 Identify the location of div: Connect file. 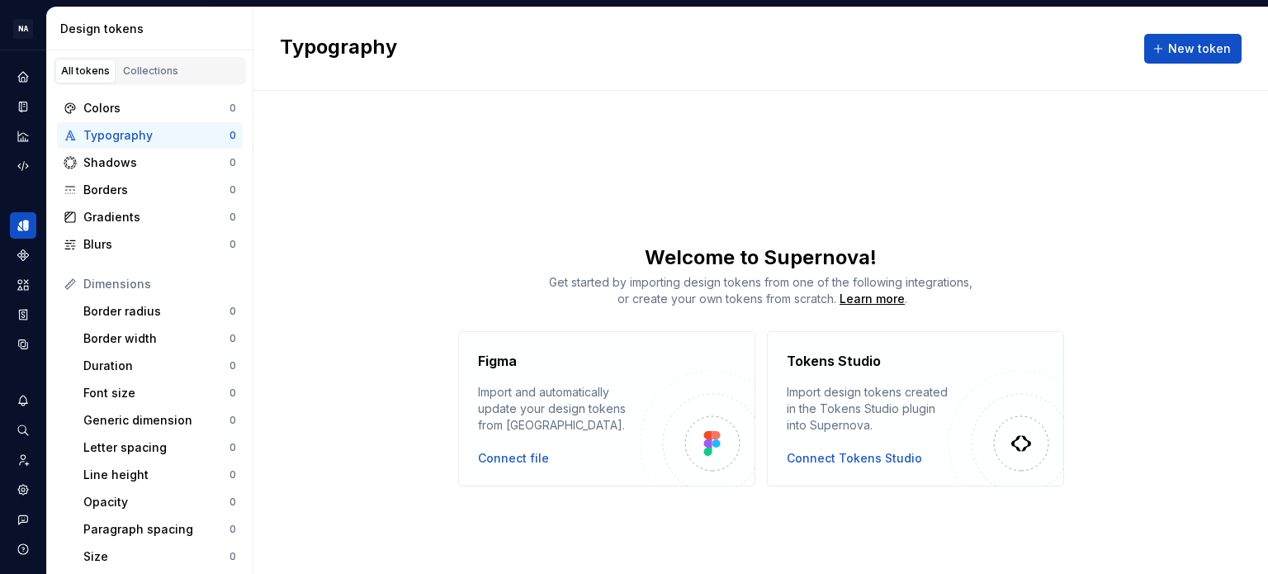
(513, 458).